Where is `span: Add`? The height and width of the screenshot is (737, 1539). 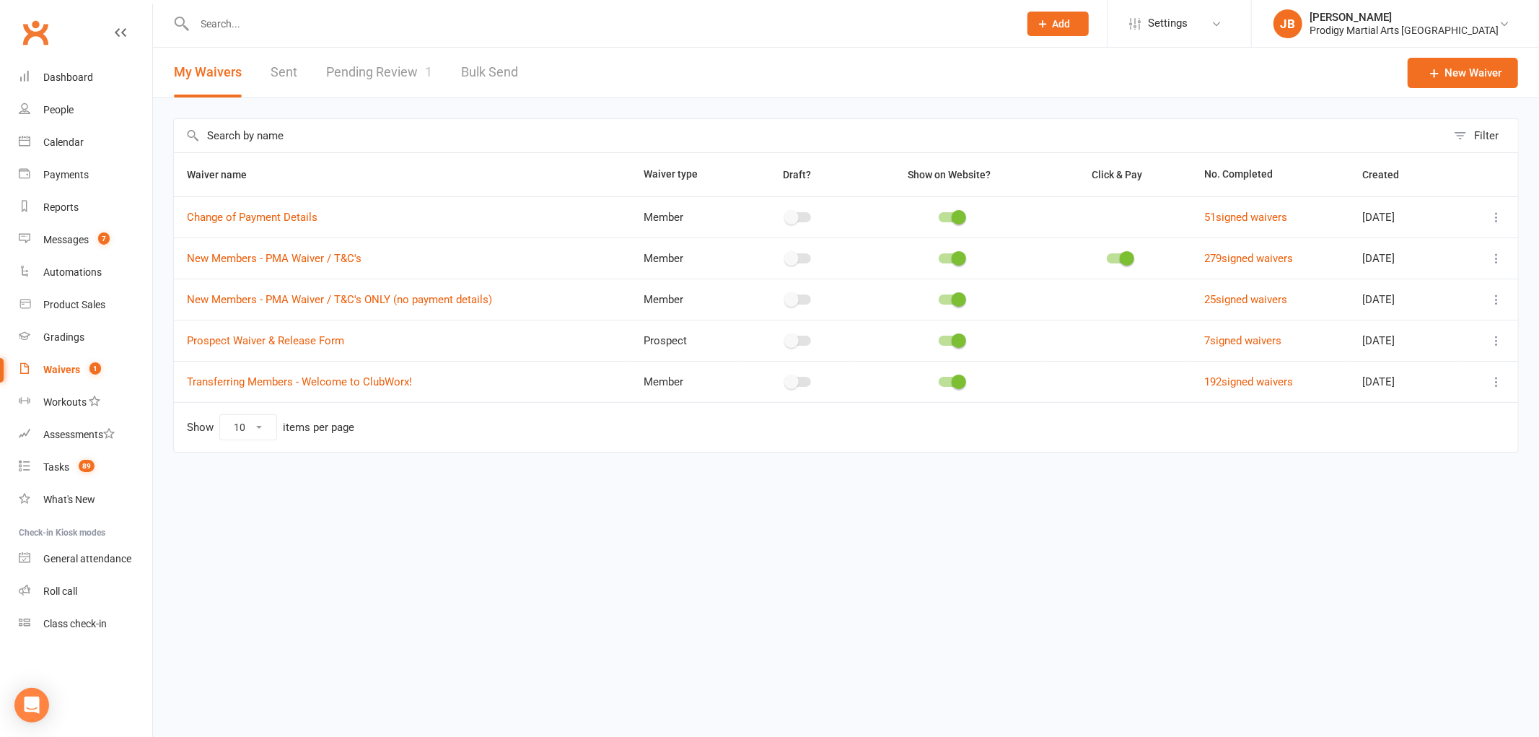 span: Add is located at coordinates (1061, 24).